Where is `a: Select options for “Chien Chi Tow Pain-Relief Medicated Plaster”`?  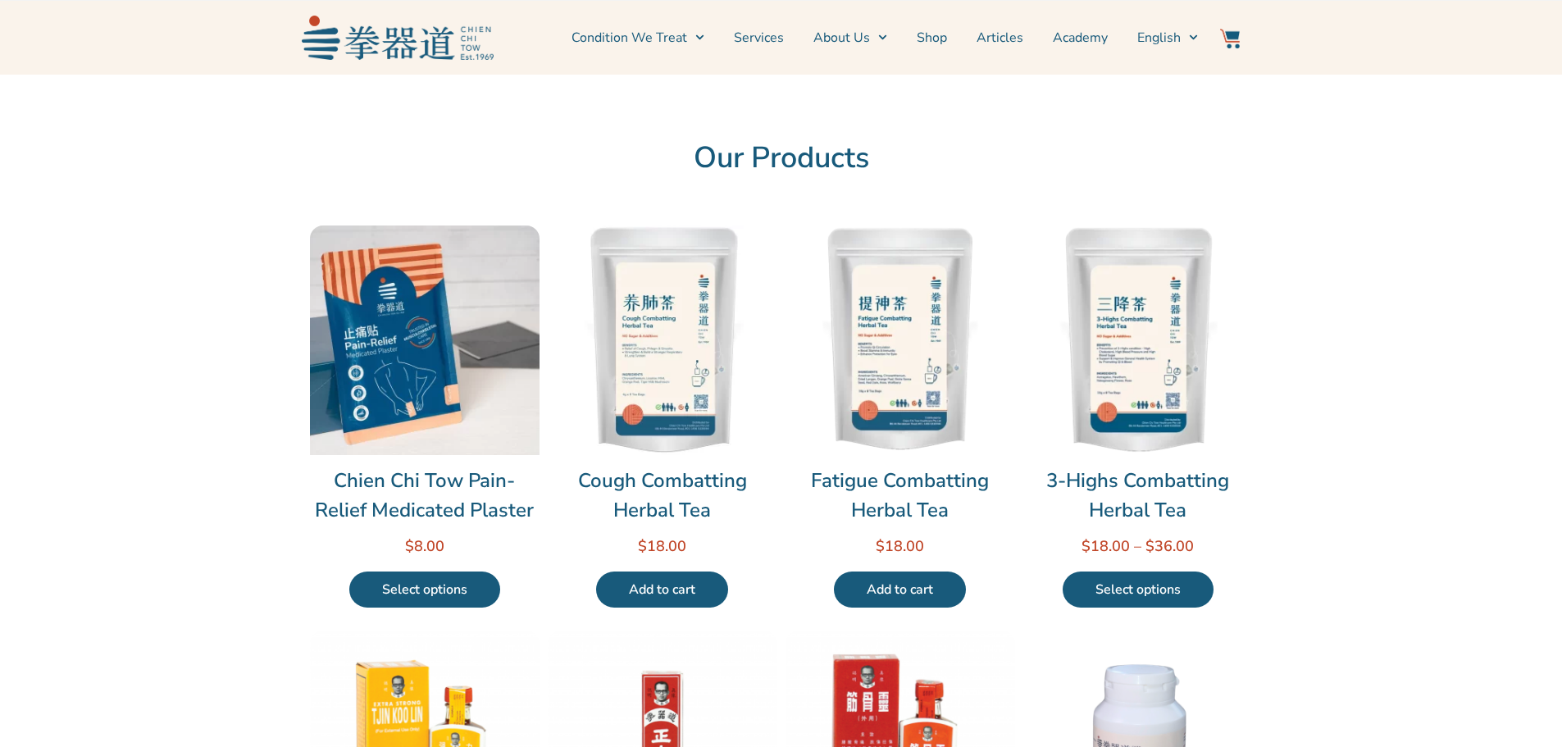 a: Select options for “Chien Chi Tow Pain-Relief Medicated Plaster” is located at coordinates (425, 589).